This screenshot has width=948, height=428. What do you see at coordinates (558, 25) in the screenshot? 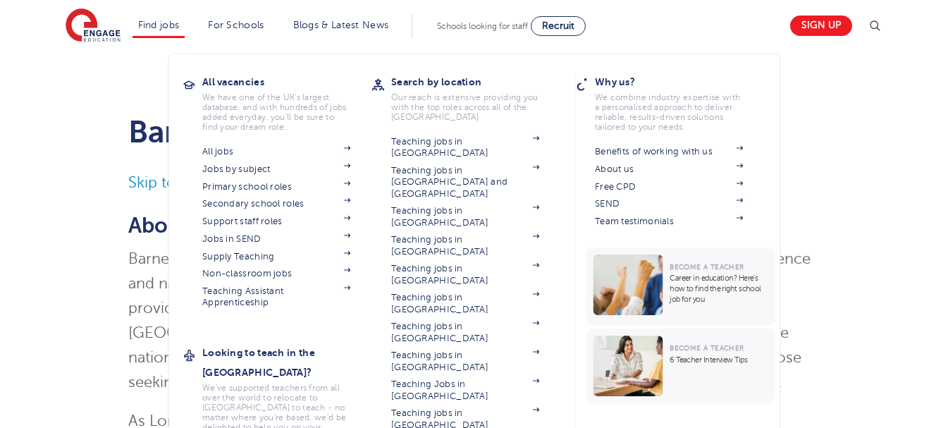
I see `span: Recruit` at bounding box center [558, 25].